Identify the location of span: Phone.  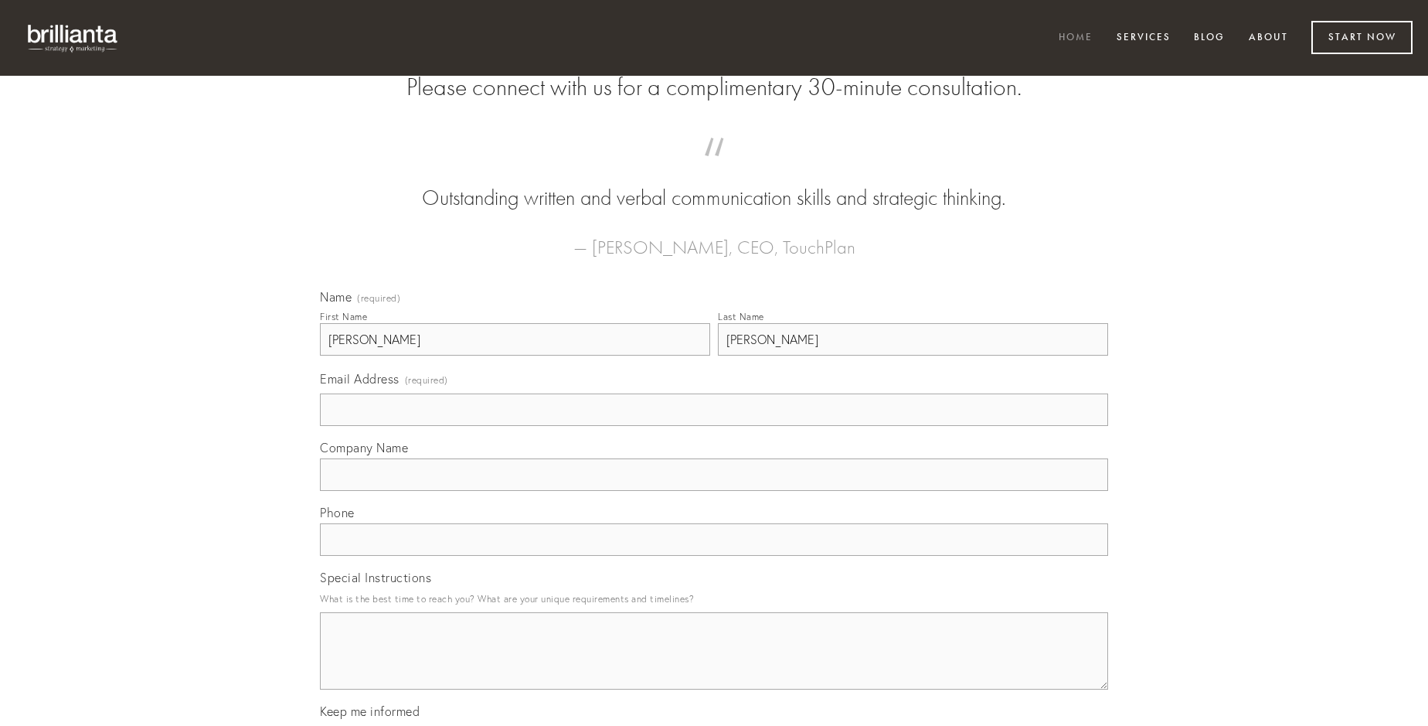
(337, 512).